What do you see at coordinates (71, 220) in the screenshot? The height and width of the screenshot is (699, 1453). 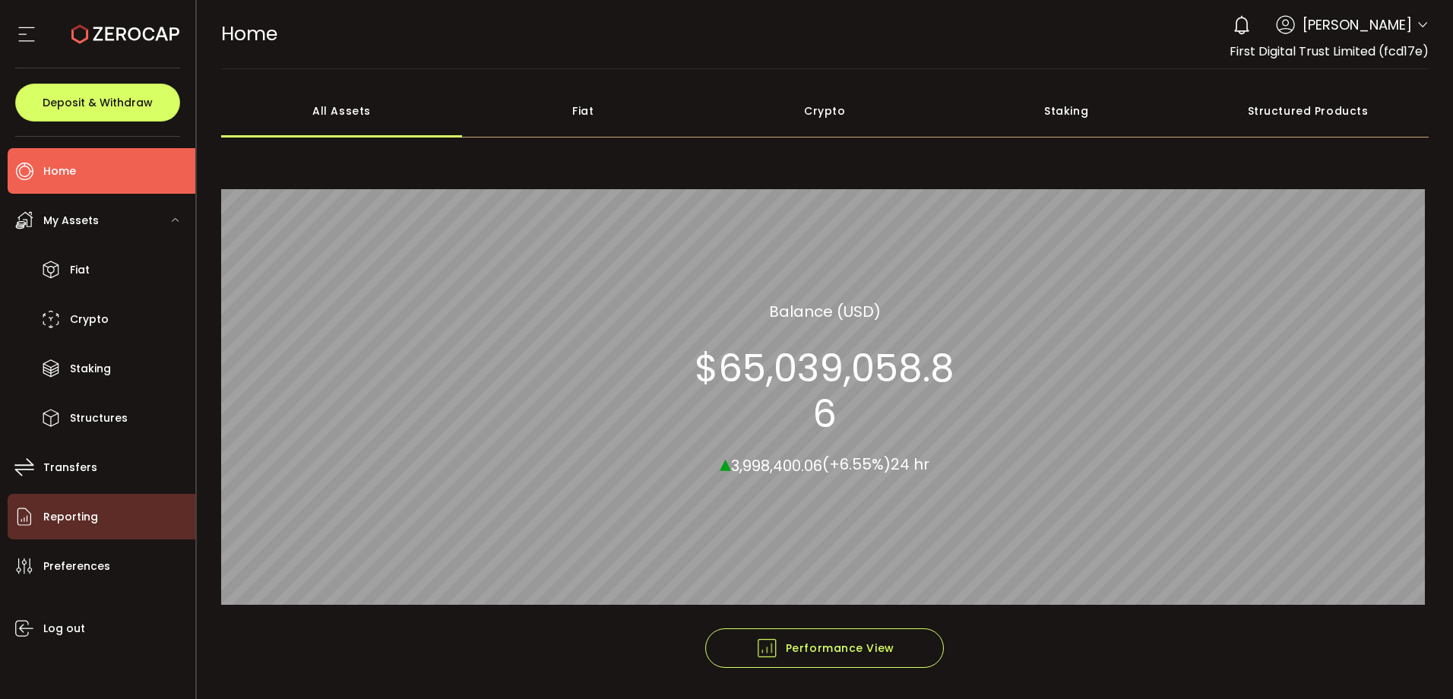 I see `span: My Assets` at bounding box center [71, 220].